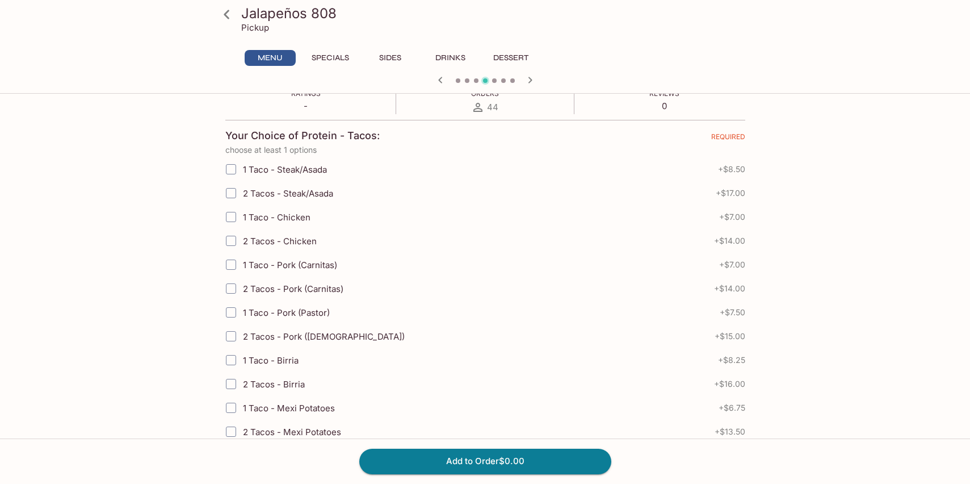 This screenshot has width=970, height=484. What do you see at coordinates (493, 107) in the screenshot?
I see `span: 44` at bounding box center [493, 107].